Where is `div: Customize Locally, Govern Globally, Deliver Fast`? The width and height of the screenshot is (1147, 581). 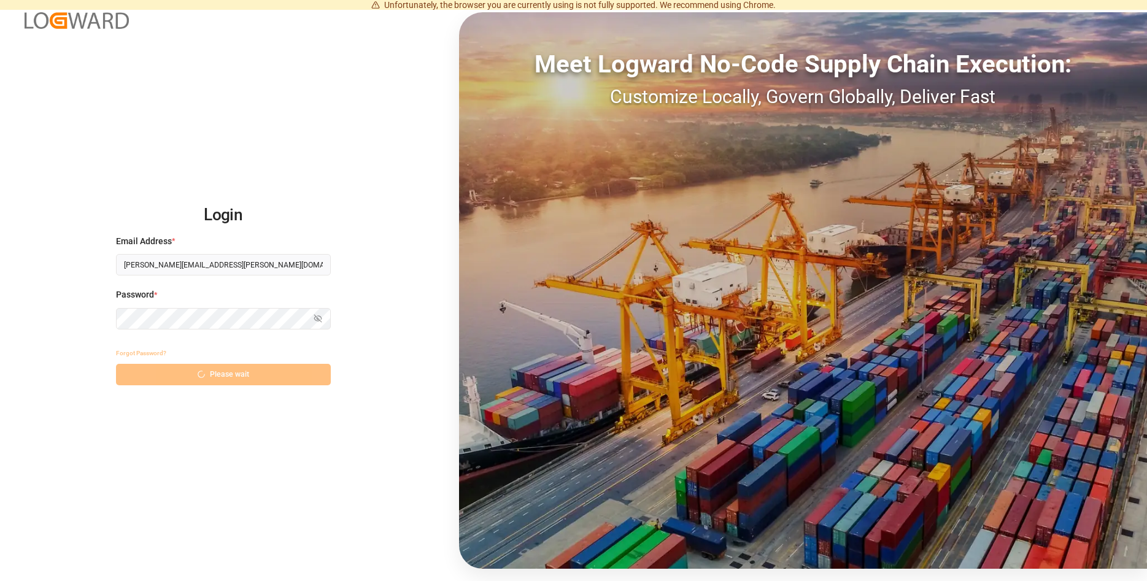 div: Customize Locally, Govern Globally, Deliver Fast is located at coordinates (803, 96).